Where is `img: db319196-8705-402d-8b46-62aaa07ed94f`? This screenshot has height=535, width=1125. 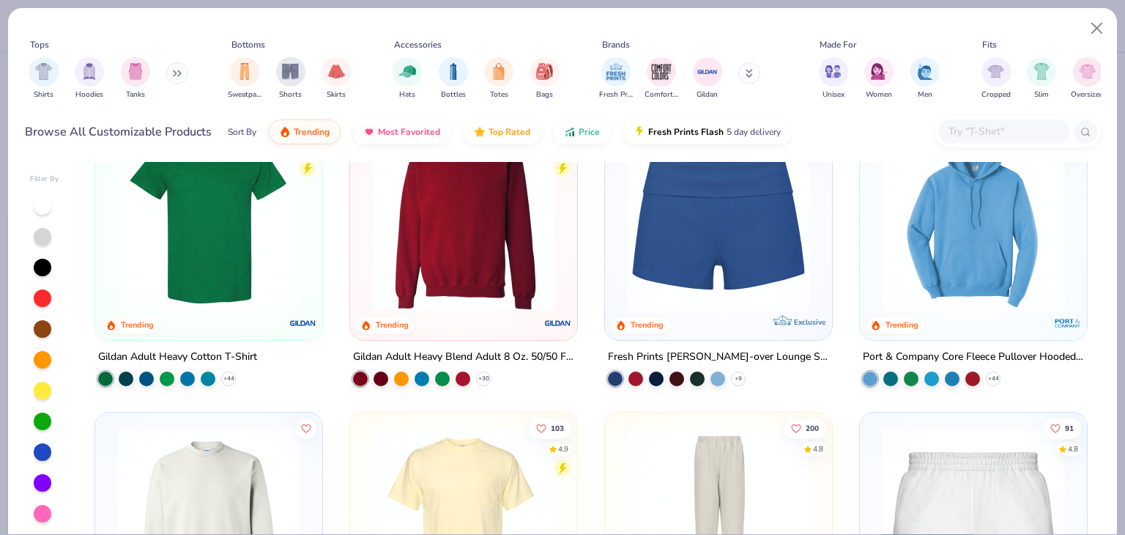 img: db319196-8705-402d-8b46-62aaa07ed94f is located at coordinates (209, 219).